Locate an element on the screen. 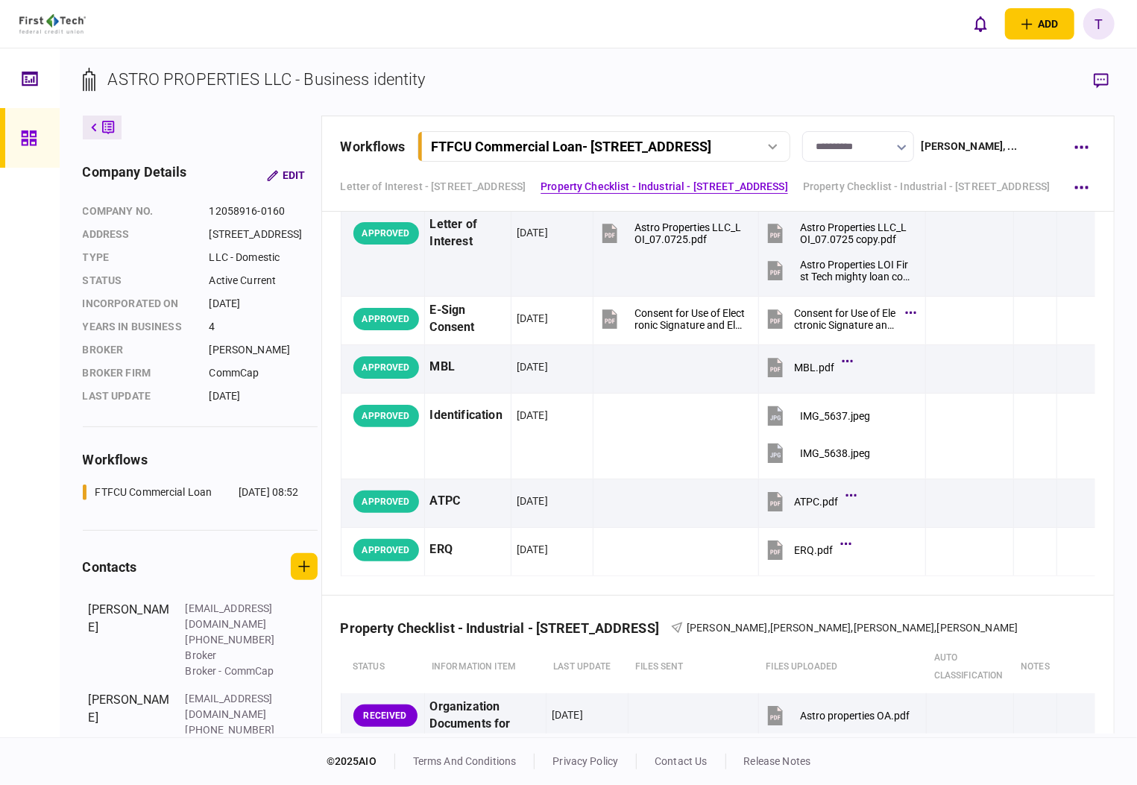 The image size is (1137, 785). div: address is located at coordinates (139, 234).